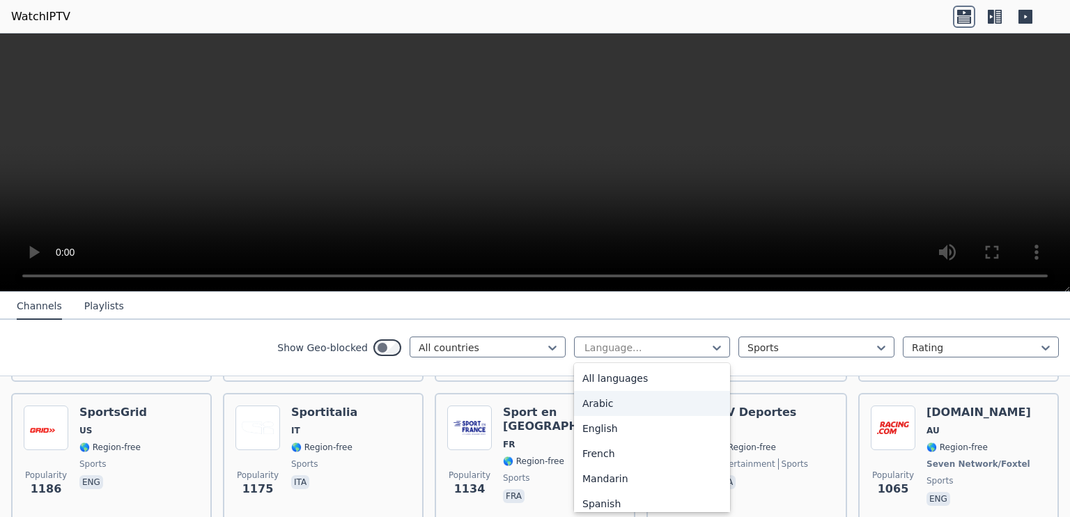  What do you see at coordinates (40, 17) in the screenshot?
I see `a: WatchIPTV` at bounding box center [40, 17].